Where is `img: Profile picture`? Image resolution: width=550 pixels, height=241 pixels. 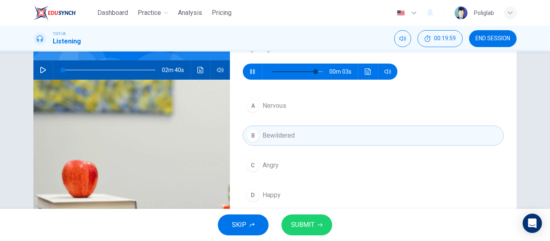 img: Profile picture is located at coordinates (461, 13).